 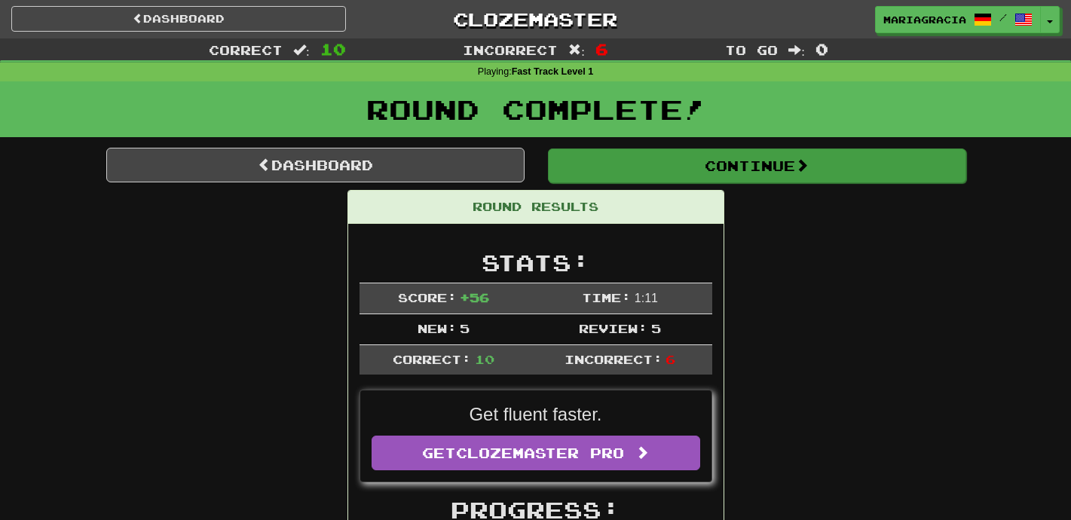 I want to click on a: Clozemaster, so click(x=536, y=19).